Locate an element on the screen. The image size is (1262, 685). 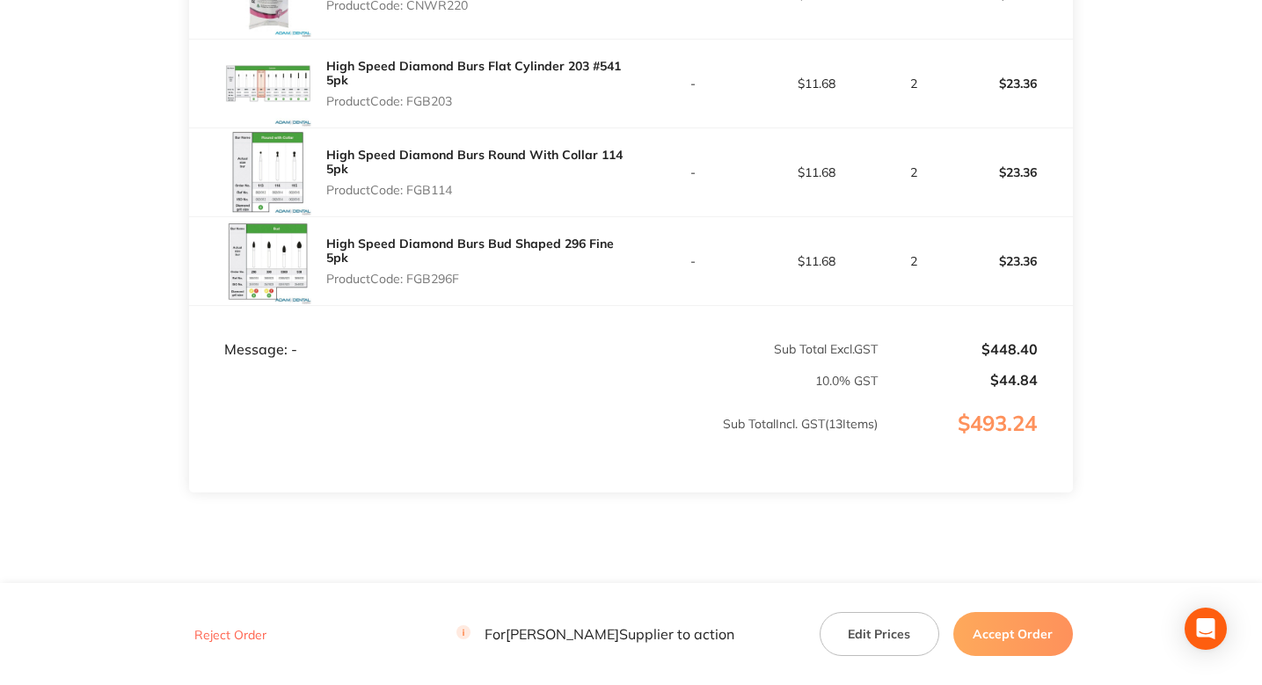
img: ODI1emhqOA is located at coordinates (268, 172).